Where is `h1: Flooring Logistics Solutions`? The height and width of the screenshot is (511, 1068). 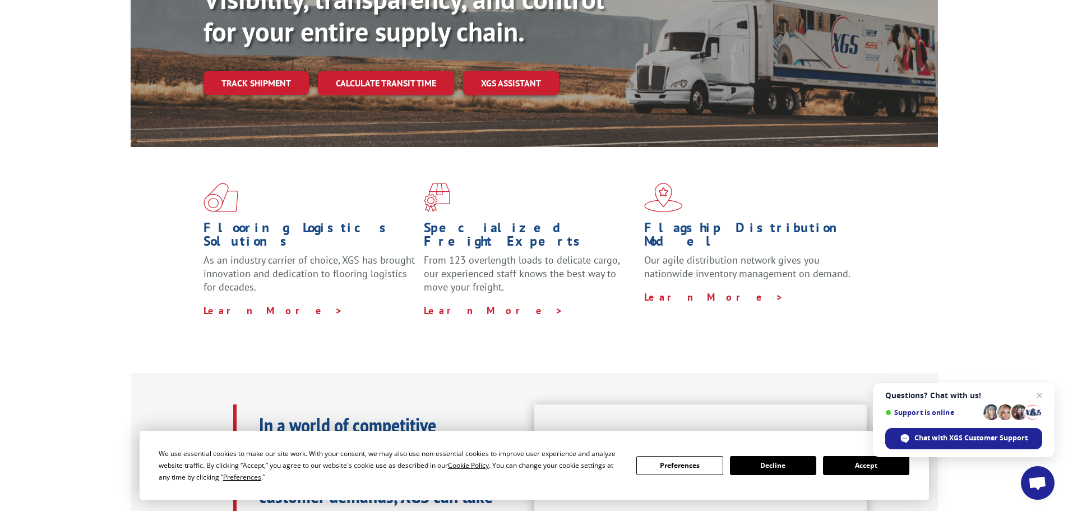 h1: Flooring Logistics Solutions is located at coordinates (310, 237).